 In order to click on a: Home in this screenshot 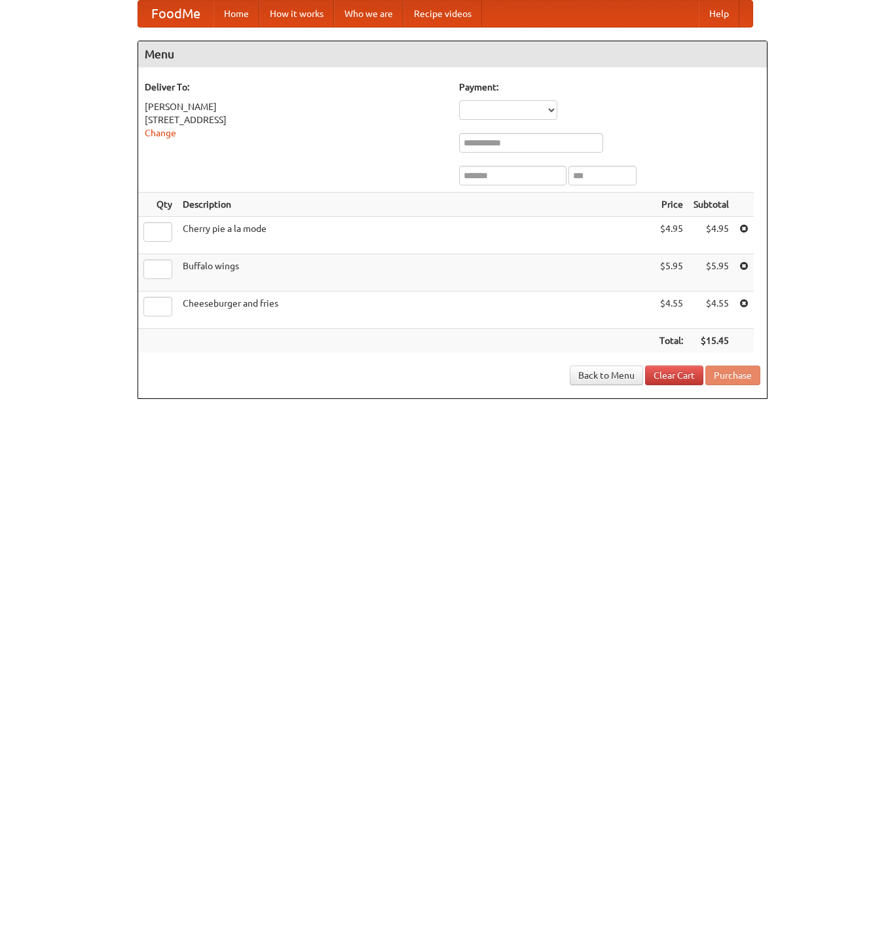, I will do `click(236, 14)`.